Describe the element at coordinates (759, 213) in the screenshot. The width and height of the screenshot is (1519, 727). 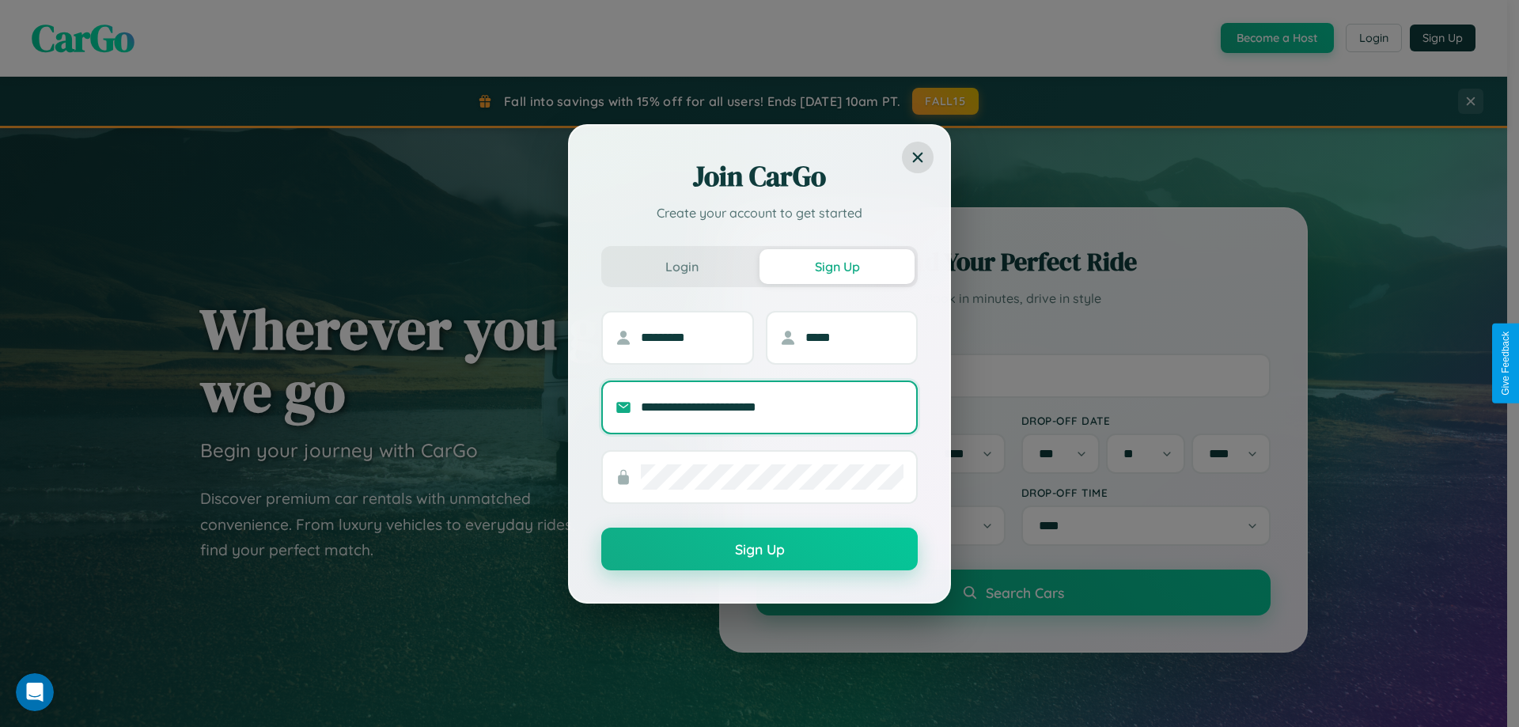
I see `p: Create your account to get started` at that location.